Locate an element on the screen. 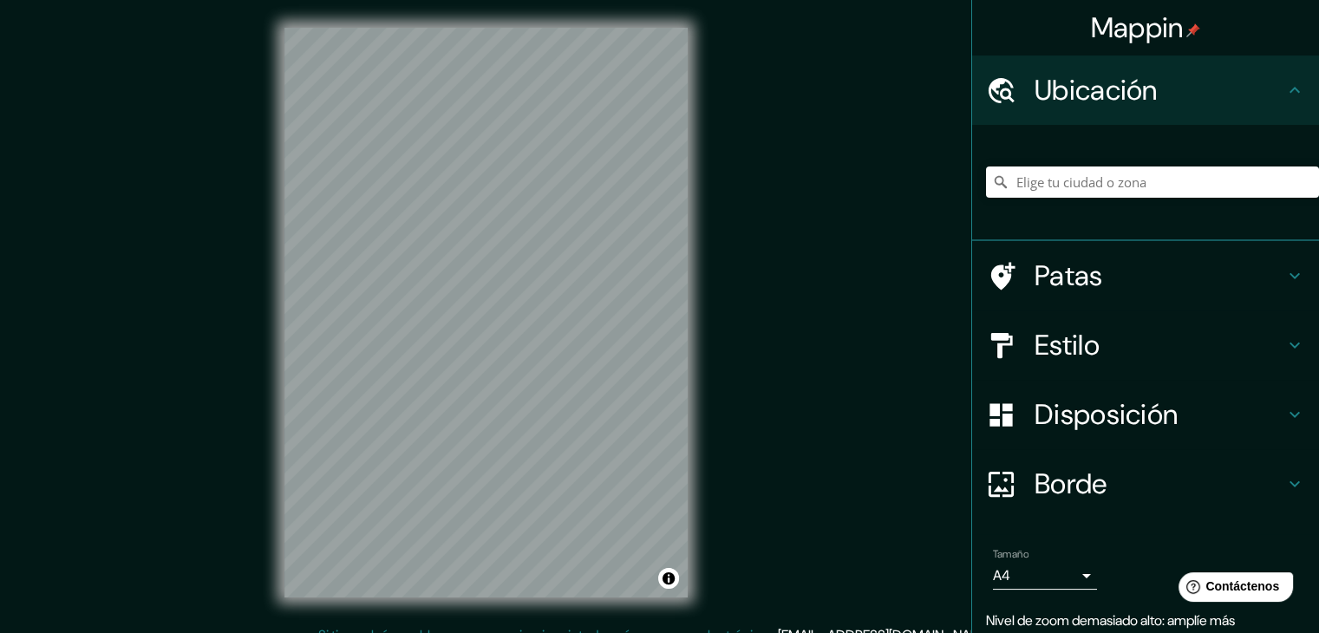 Image resolution: width=1319 pixels, height=633 pixels. canvas: Mapa is located at coordinates (486, 312).